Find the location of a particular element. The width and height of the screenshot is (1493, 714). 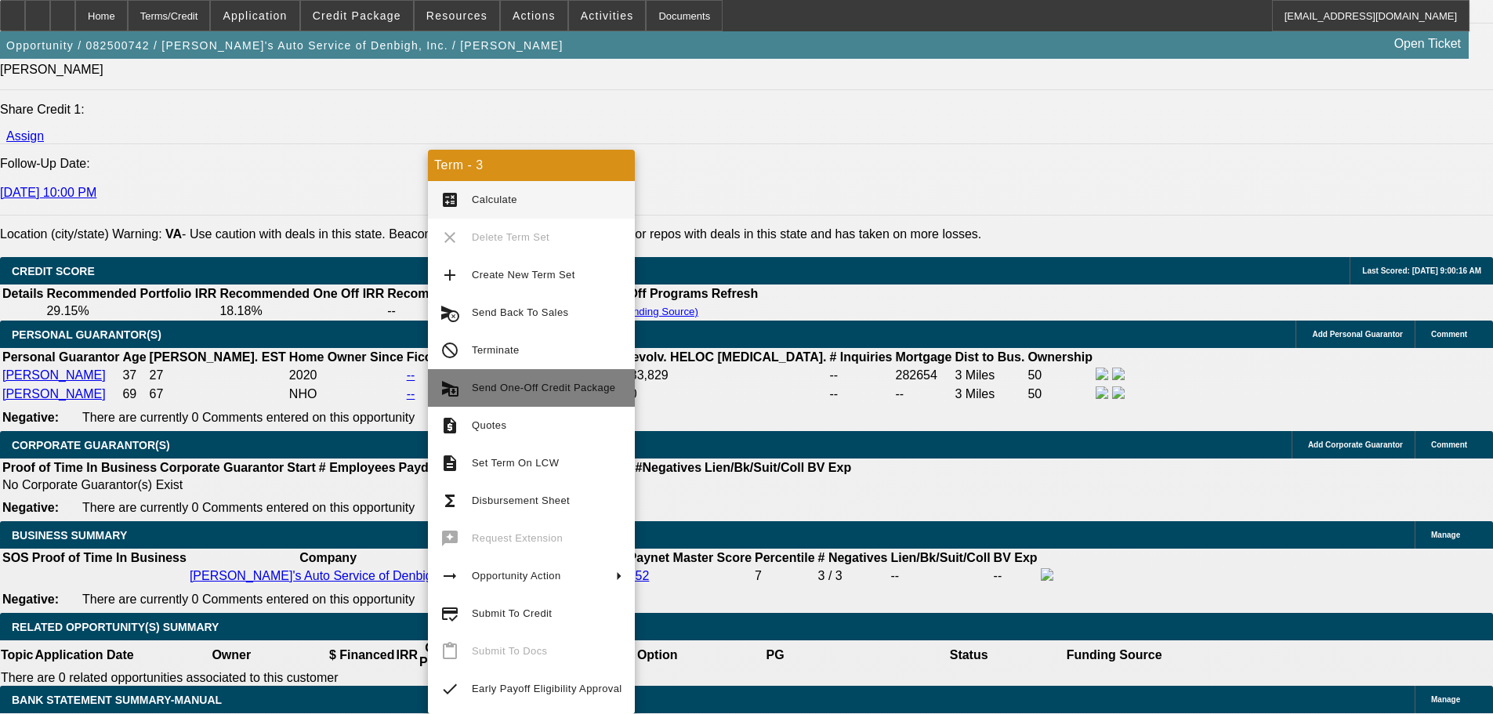

b: Corporate Guarantor is located at coordinates (222, 467).